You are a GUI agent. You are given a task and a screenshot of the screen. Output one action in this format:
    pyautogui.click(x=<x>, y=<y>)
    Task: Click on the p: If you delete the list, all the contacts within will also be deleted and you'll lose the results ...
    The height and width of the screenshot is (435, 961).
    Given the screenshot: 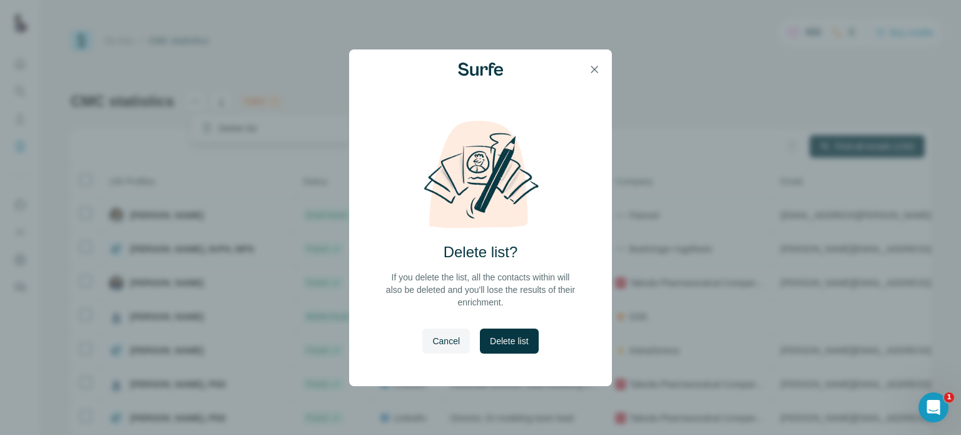 What is the action you would take?
    pyautogui.click(x=480, y=290)
    